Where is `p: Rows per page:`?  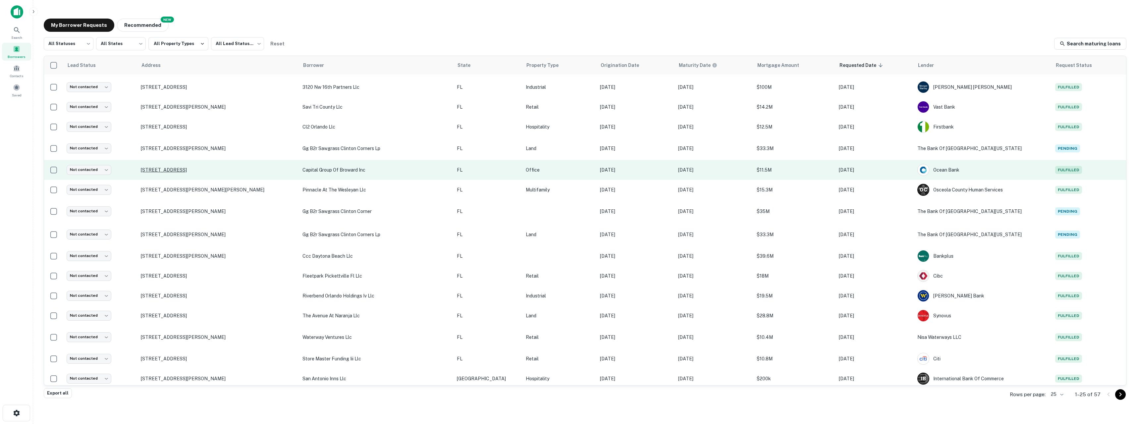
p: Rows per page: is located at coordinates (1027, 394).